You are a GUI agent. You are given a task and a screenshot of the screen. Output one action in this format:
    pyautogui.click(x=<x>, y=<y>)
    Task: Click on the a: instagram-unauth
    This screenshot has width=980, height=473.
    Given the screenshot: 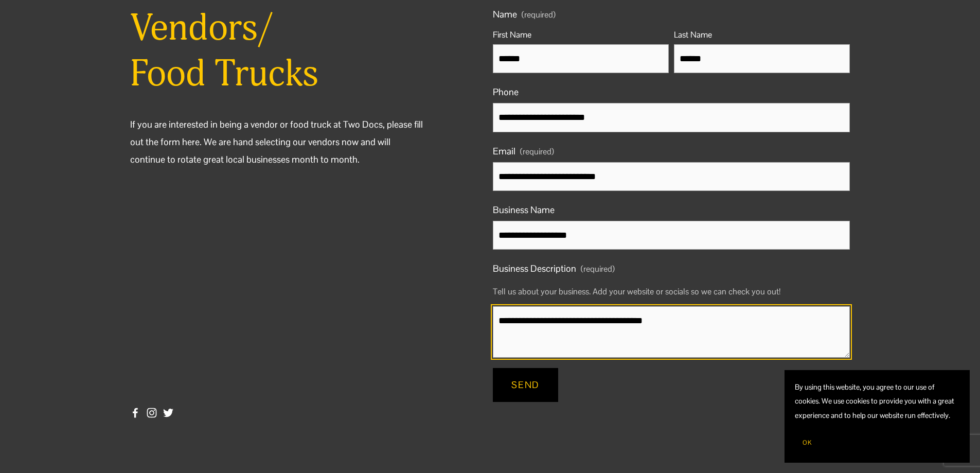 What is the action you would take?
    pyautogui.click(x=152, y=413)
    